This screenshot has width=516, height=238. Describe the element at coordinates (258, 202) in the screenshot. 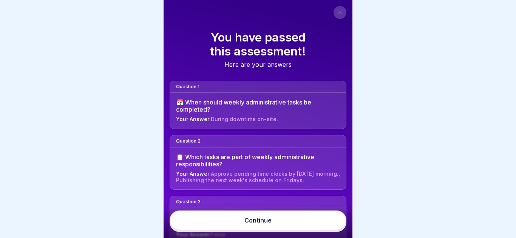

I see `div: Question 3` at that location.